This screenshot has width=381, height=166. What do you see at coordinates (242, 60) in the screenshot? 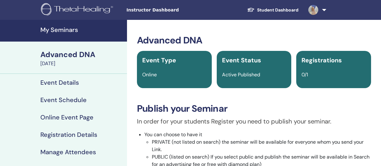
I see `span: Event Status` at bounding box center [242, 60].